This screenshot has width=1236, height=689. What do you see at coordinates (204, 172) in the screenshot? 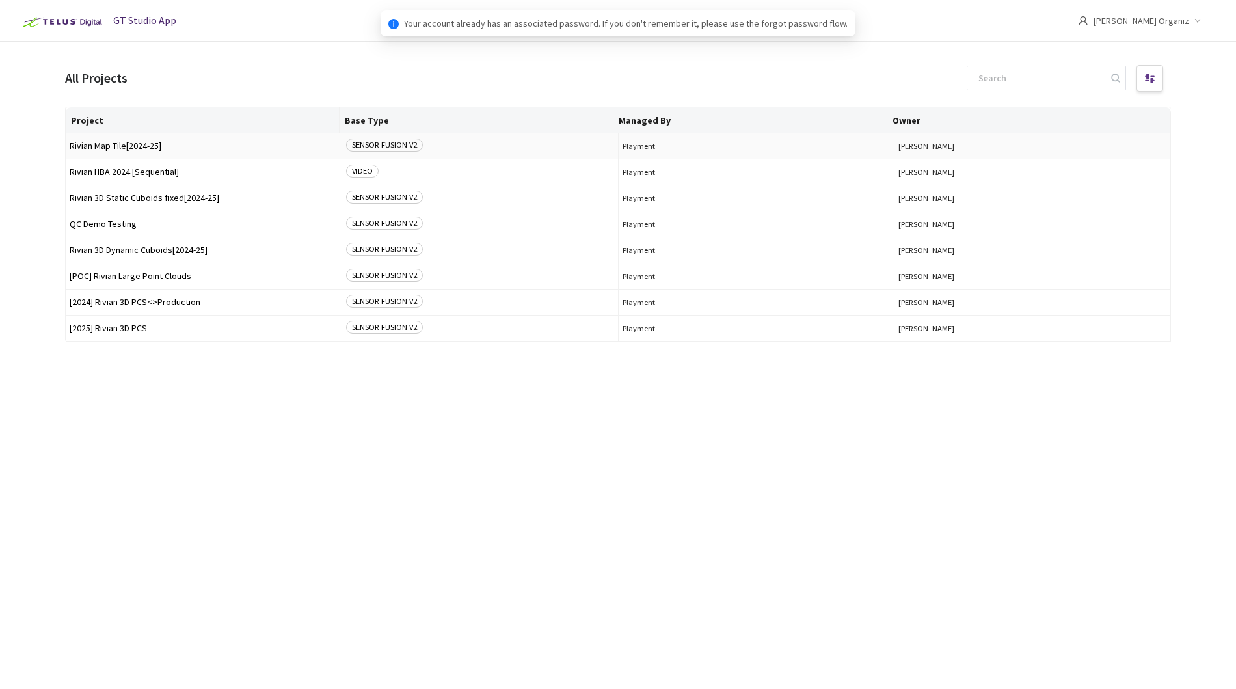
I see `span: Rivian HBA 2024 [Sequential]` at bounding box center [204, 172].